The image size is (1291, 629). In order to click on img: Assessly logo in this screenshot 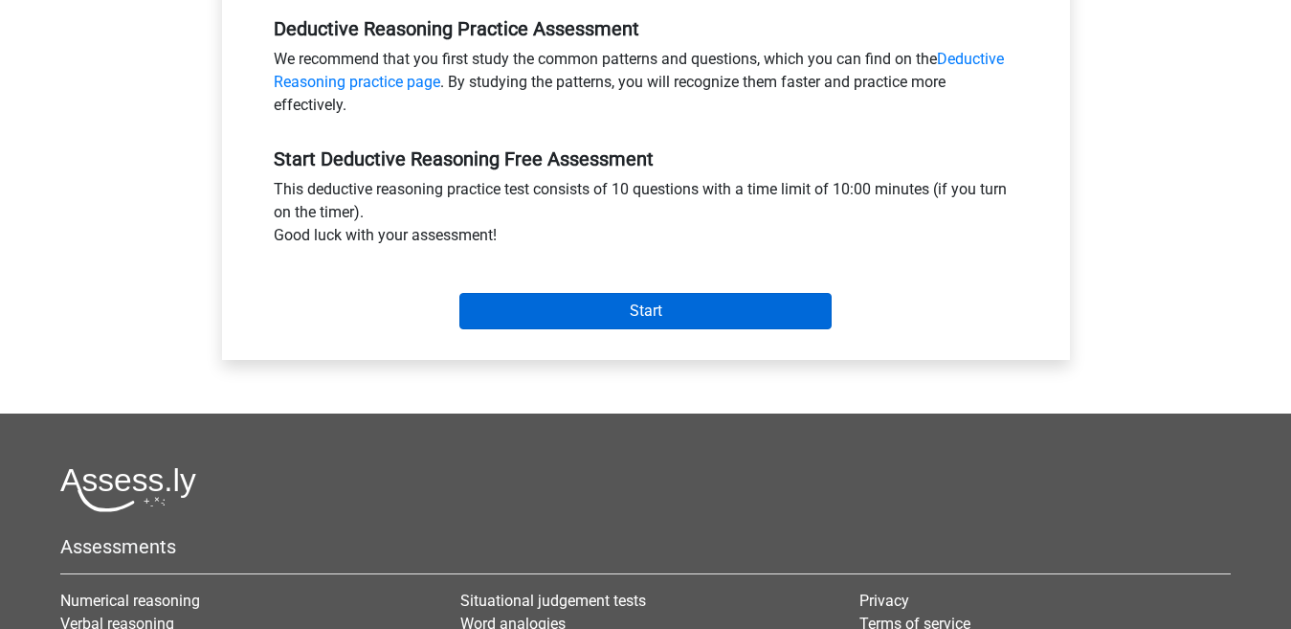, I will do `click(128, 489)`.